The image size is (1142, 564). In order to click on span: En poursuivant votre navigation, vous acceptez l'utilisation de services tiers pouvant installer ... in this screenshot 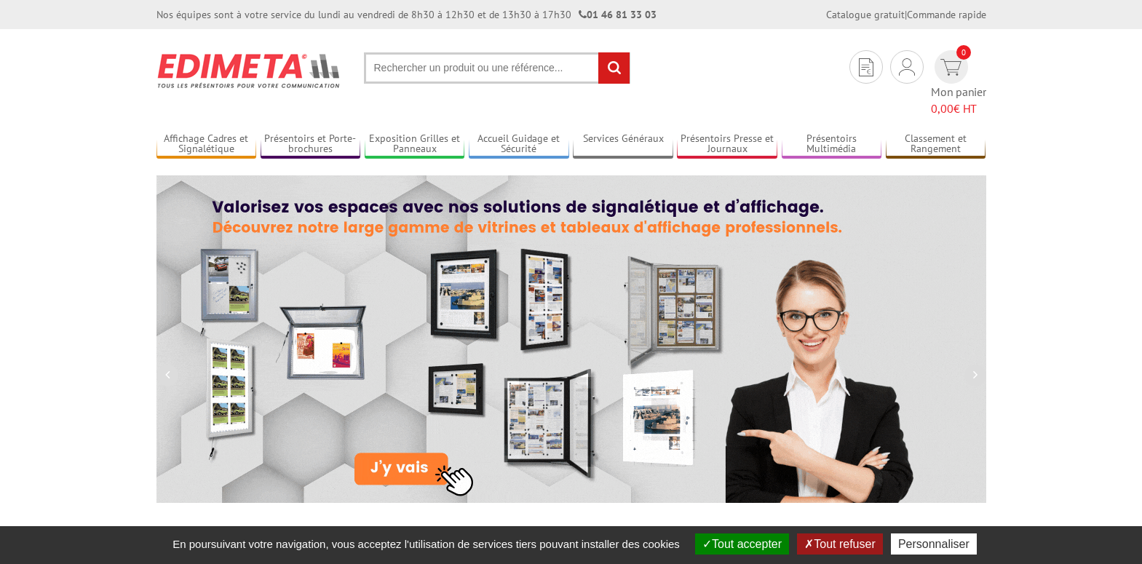, I will do `click(426, 544)`.